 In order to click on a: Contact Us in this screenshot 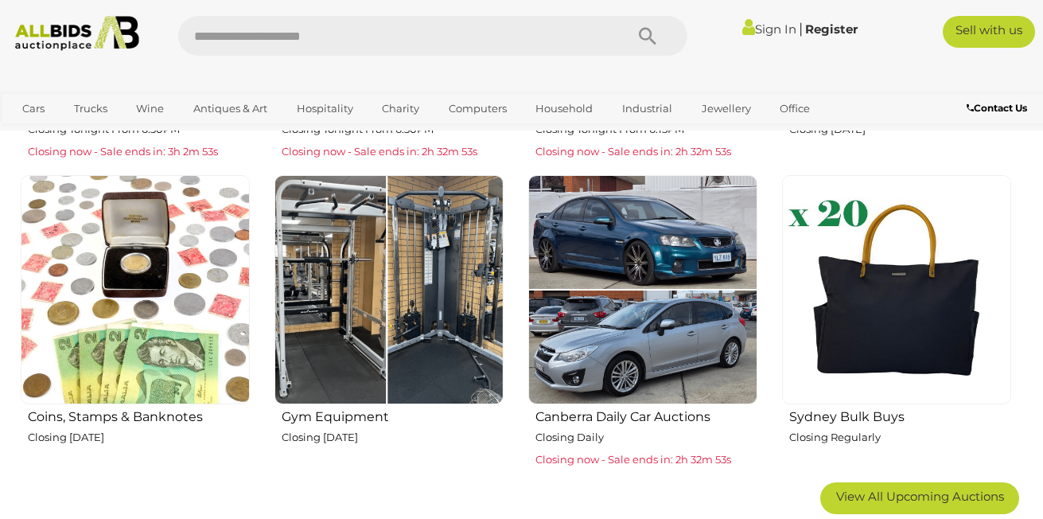, I will do `click(998, 108)`.